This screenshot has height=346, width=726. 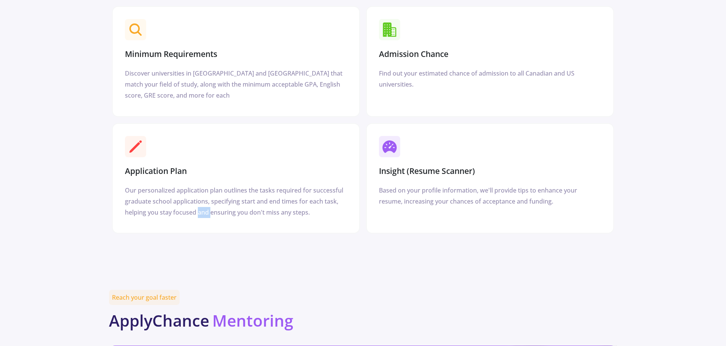 What do you see at coordinates (413, 54) in the screenshot?
I see `h3: Admission Chance` at bounding box center [413, 54].